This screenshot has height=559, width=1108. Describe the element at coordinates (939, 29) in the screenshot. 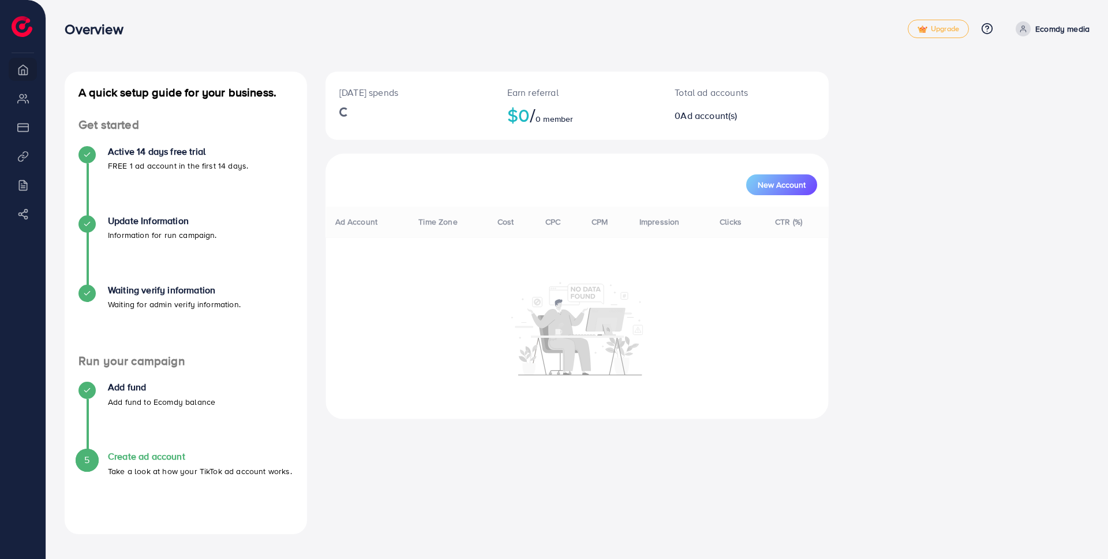

I see `a: tickUpgrade` at that location.